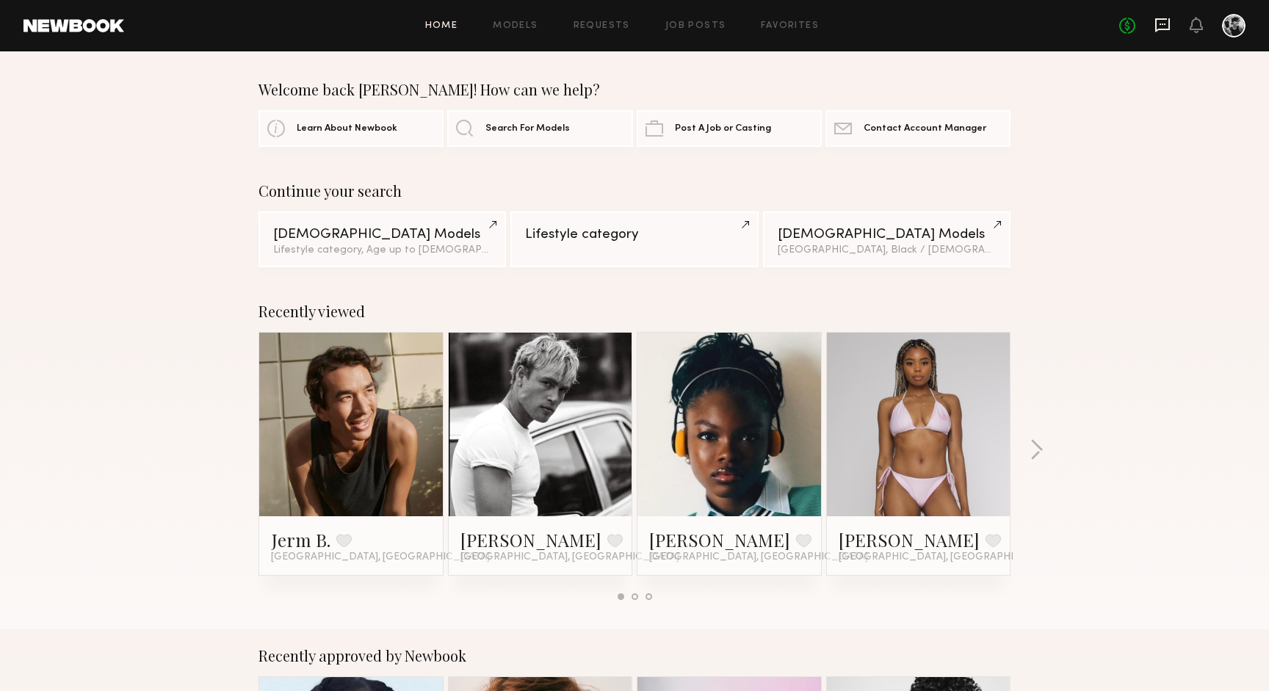 Image resolution: width=1269 pixels, height=691 pixels. I want to click on a: Learn About Newbook, so click(351, 128).